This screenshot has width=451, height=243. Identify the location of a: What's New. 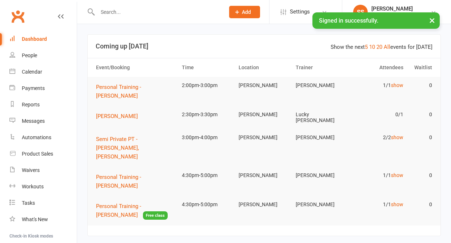
(43, 219).